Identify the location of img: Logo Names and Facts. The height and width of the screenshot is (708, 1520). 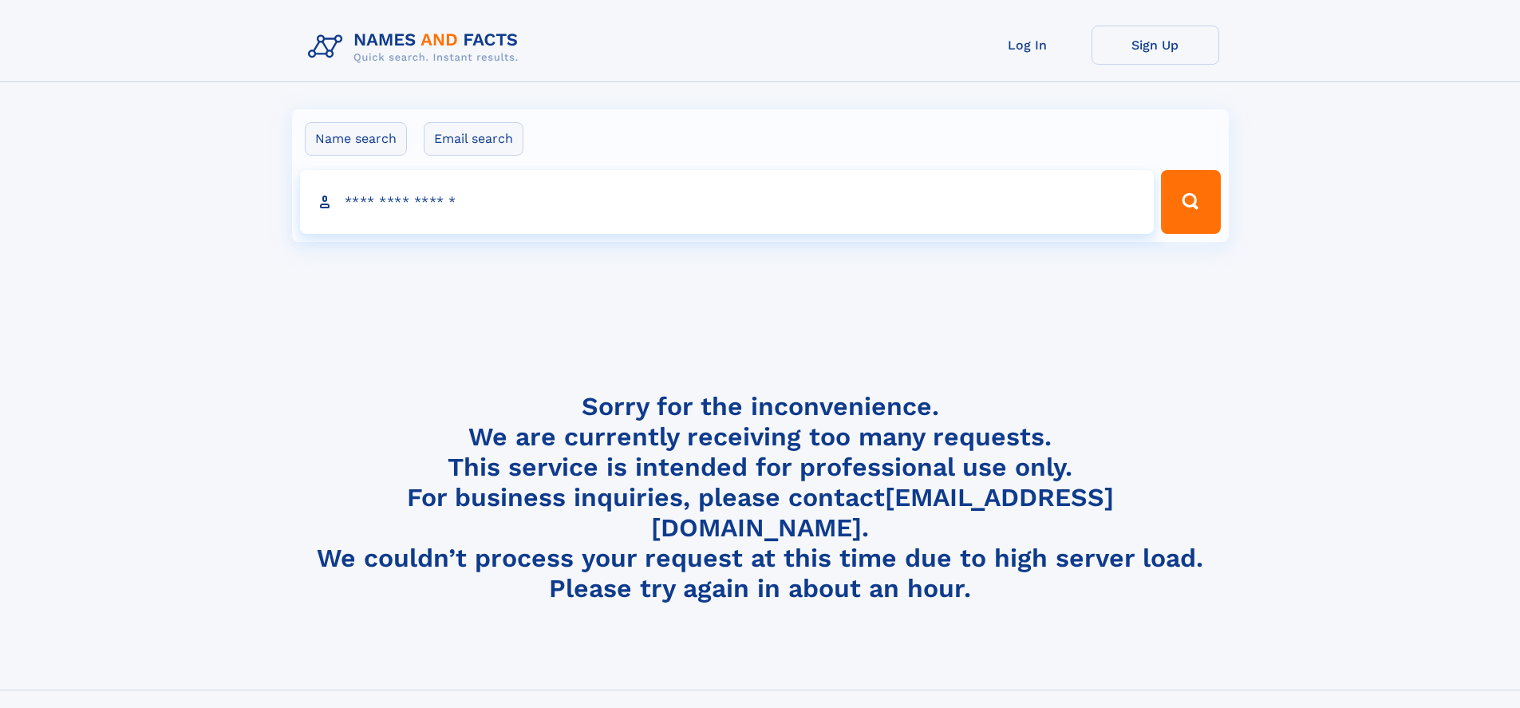
(416, 47).